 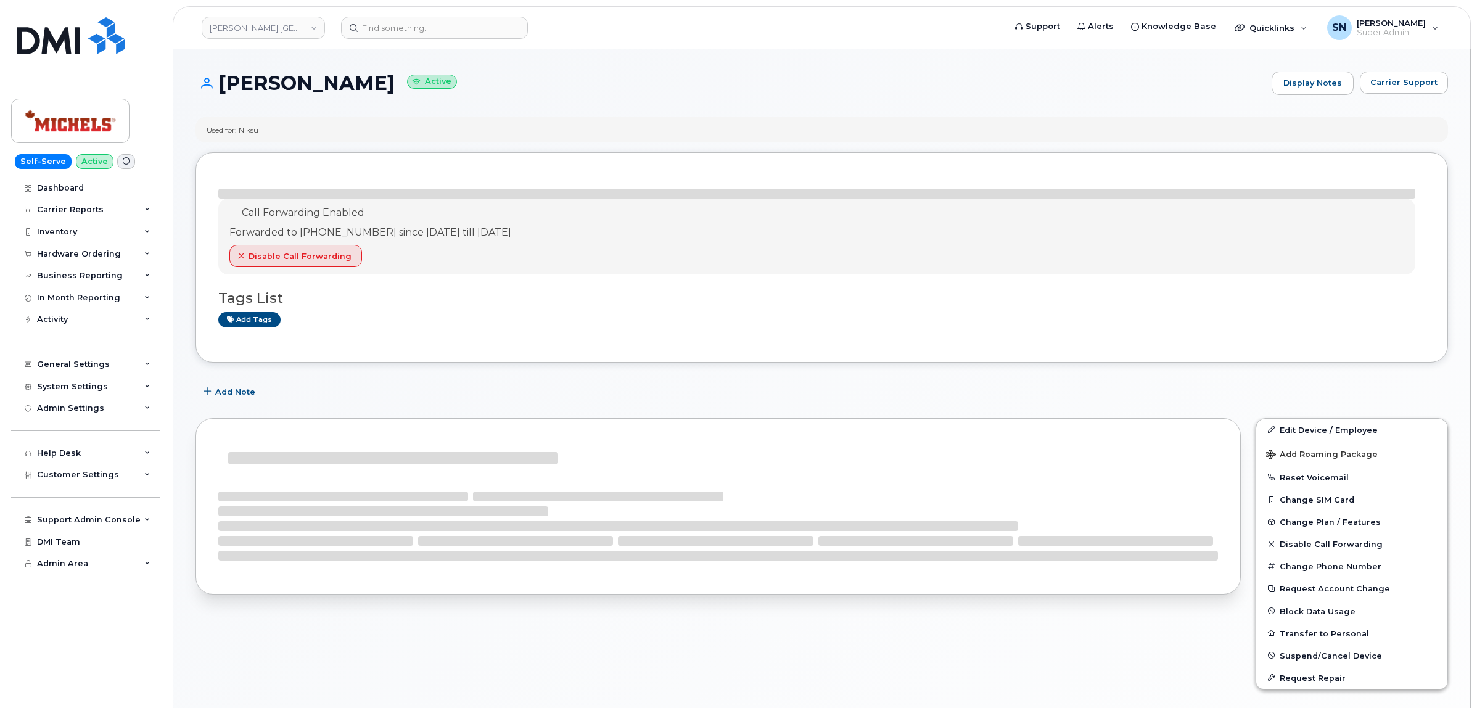 What do you see at coordinates (1321, 455) in the screenshot?
I see `span: Add Roaming Package` at bounding box center [1321, 455].